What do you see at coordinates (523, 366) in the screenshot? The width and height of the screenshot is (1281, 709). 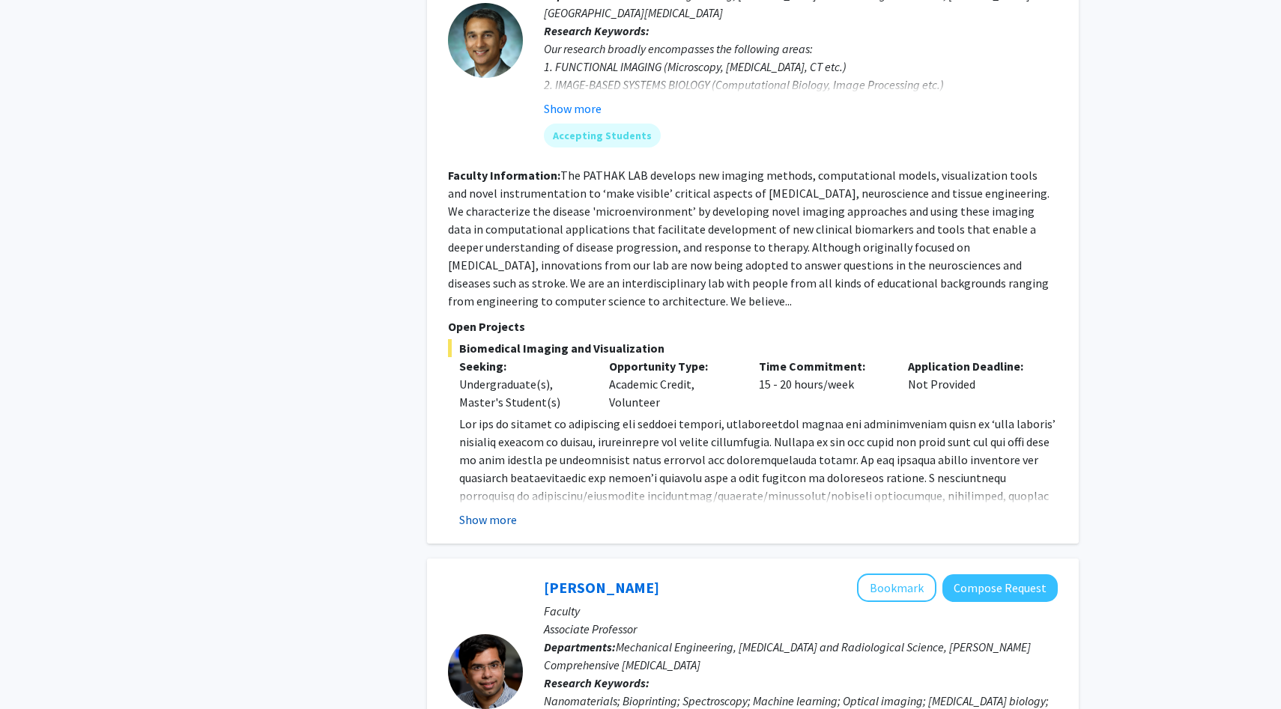 I see `p: Seeking:` at bounding box center [523, 366].